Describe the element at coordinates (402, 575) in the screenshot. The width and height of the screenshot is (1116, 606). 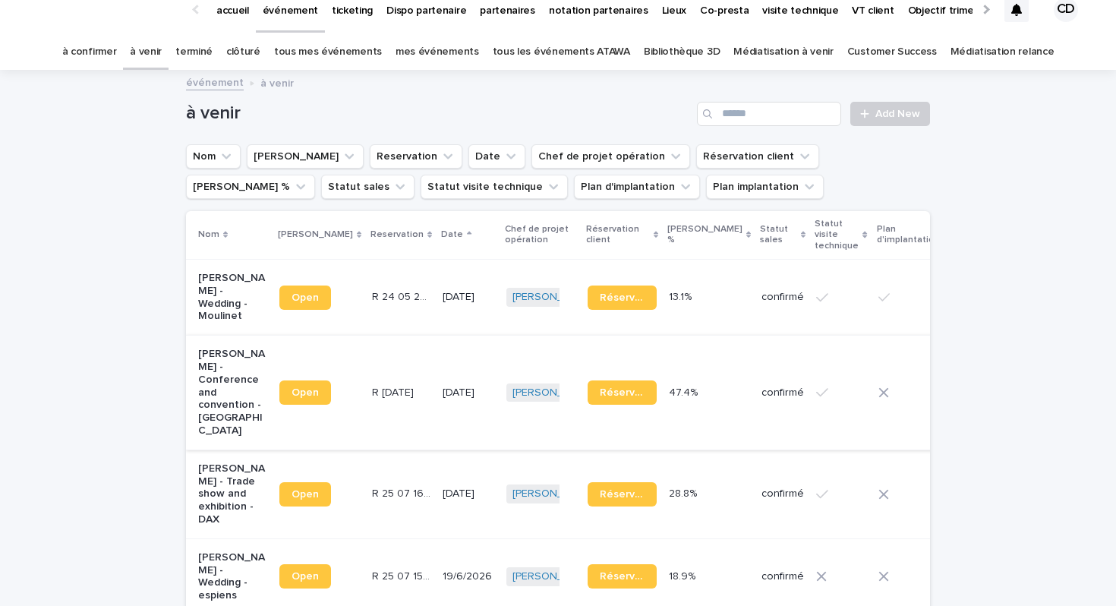
I see `p: R 25 07 1588` at that location.